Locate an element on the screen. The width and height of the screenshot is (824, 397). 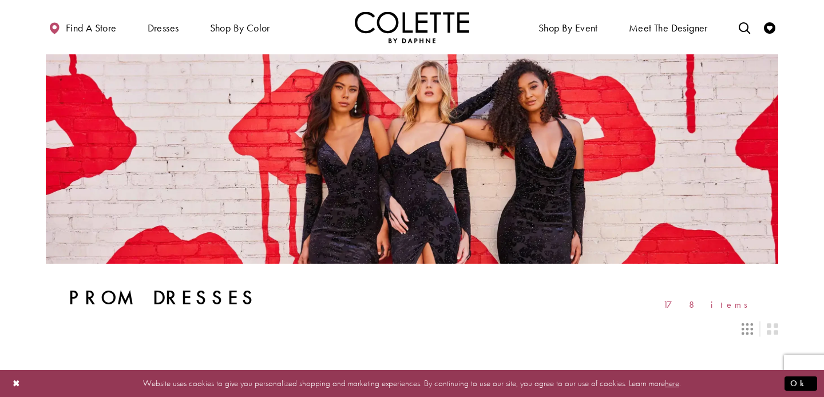
a: Check Wishlist is located at coordinates (769, 27).